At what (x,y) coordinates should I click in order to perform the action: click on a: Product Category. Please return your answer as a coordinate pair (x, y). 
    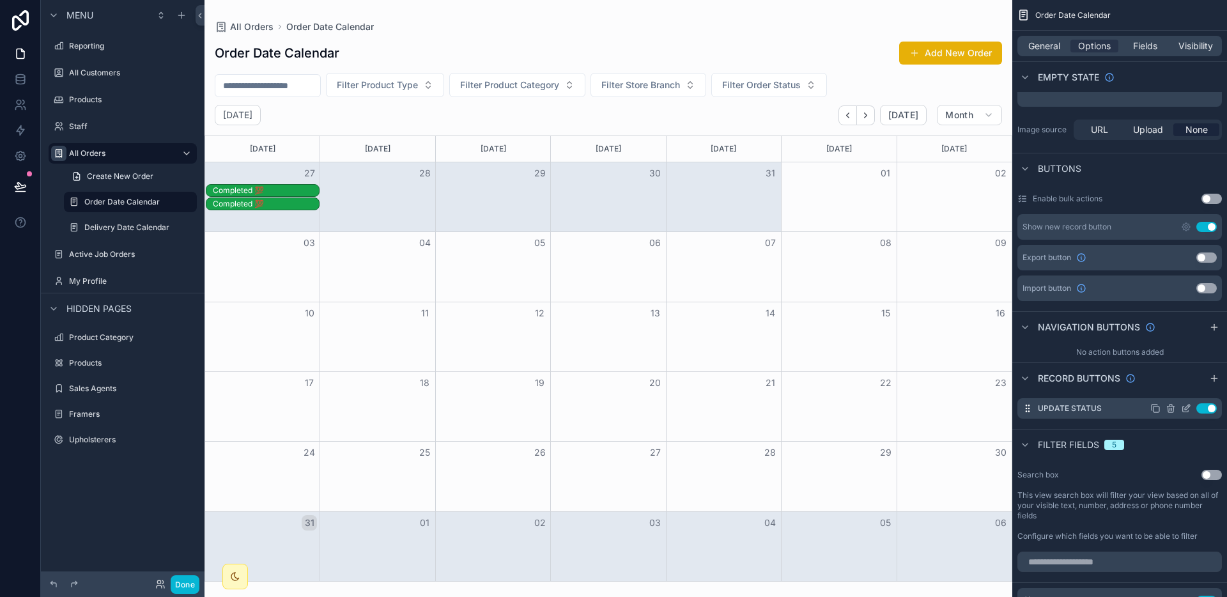
    Looking at the image, I should click on (123, 337).